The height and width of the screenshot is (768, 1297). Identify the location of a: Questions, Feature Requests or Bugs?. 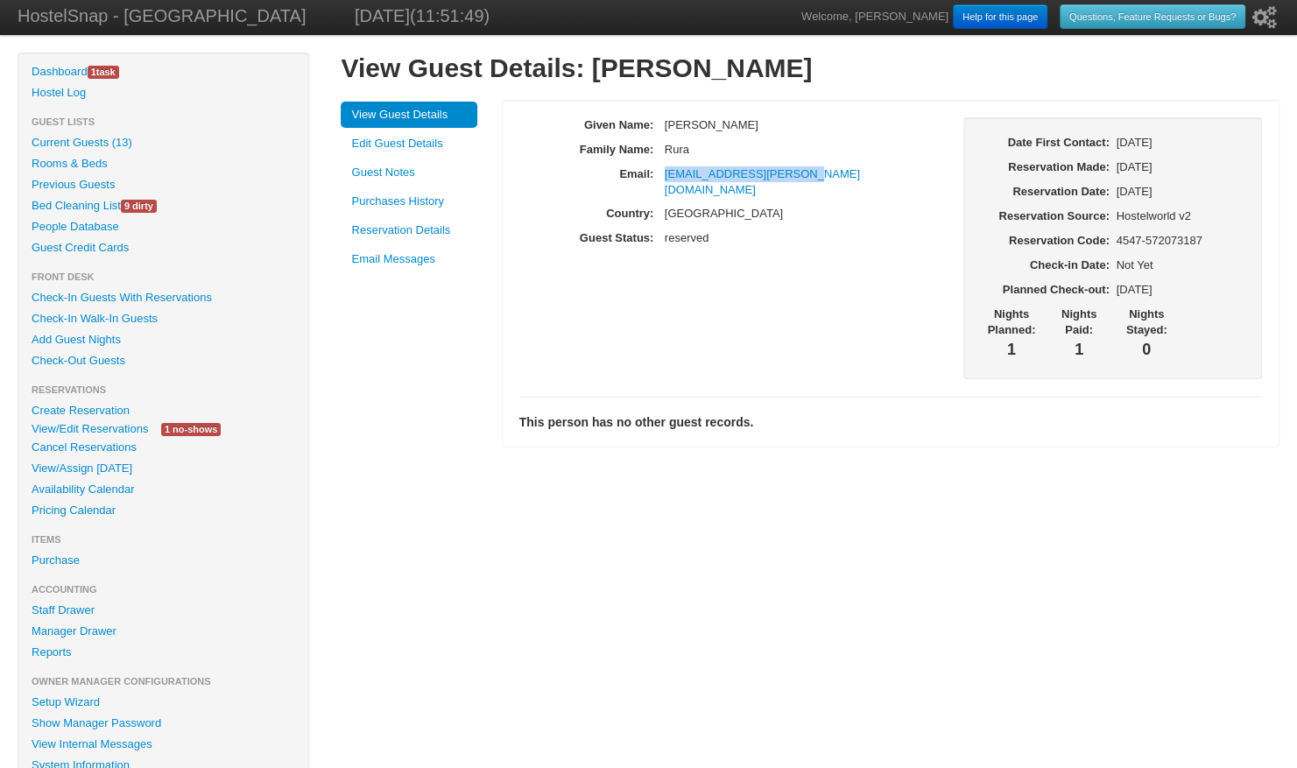
(1152, 17).